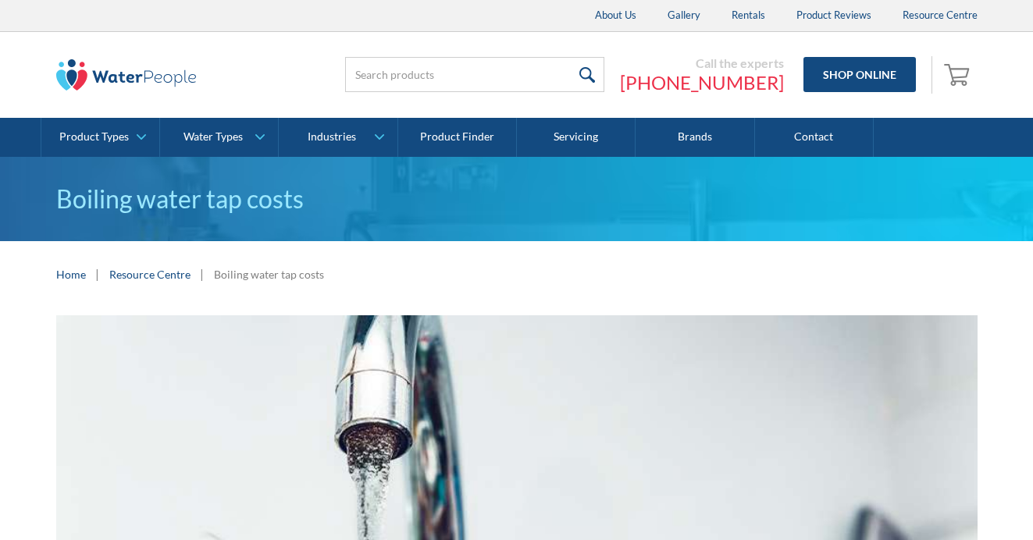  Describe the element at coordinates (814, 137) in the screenshot. I see `a: Contact` at that location.